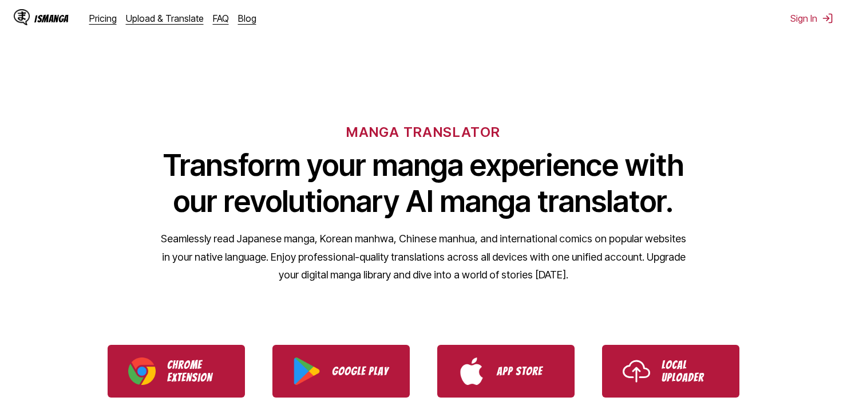  I want to click on button: Sign In, so click(812, 18).